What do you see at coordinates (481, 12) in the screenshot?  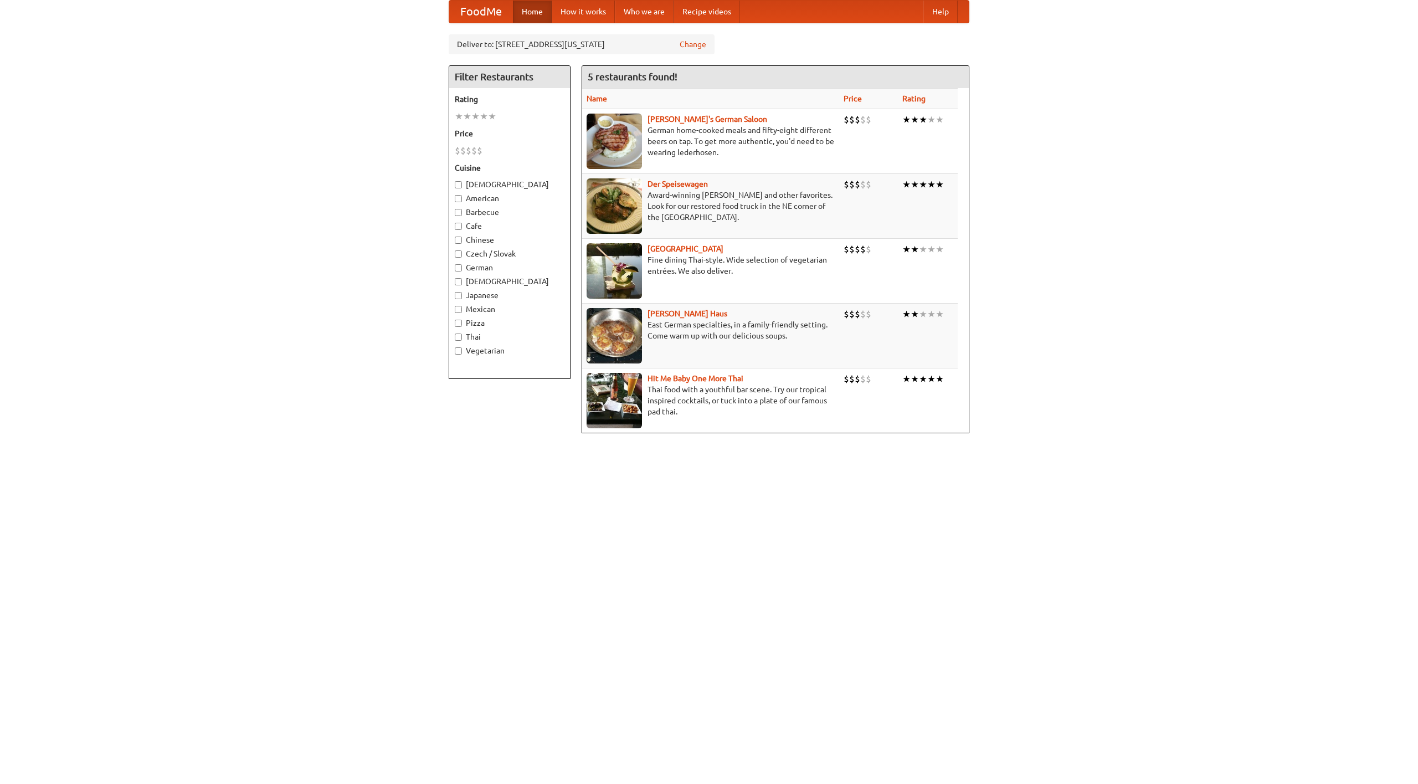 I see `a: FoodMe` at bounding box center [481, 12].